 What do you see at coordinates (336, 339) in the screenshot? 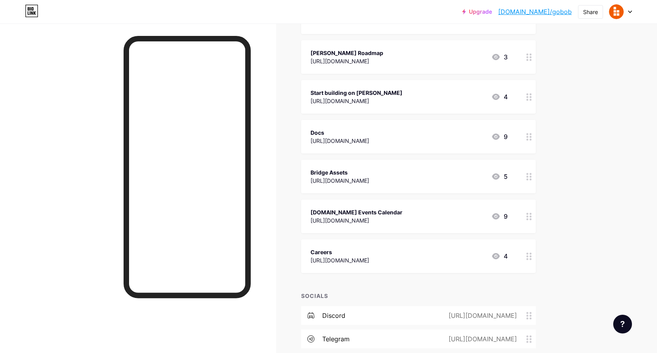
I see `div: telegram` at bounding box center [336, 339].